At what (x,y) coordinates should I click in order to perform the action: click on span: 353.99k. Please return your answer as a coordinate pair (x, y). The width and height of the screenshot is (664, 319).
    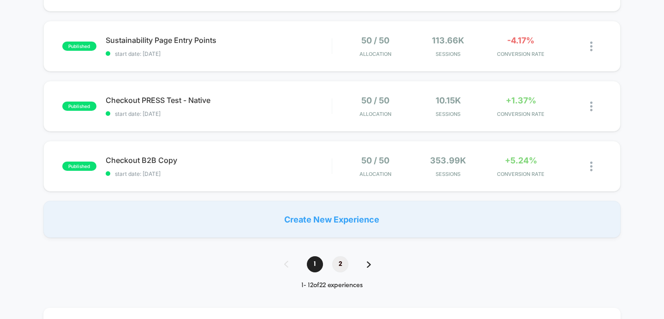
    Looking at the image, I should click on (448, 160).